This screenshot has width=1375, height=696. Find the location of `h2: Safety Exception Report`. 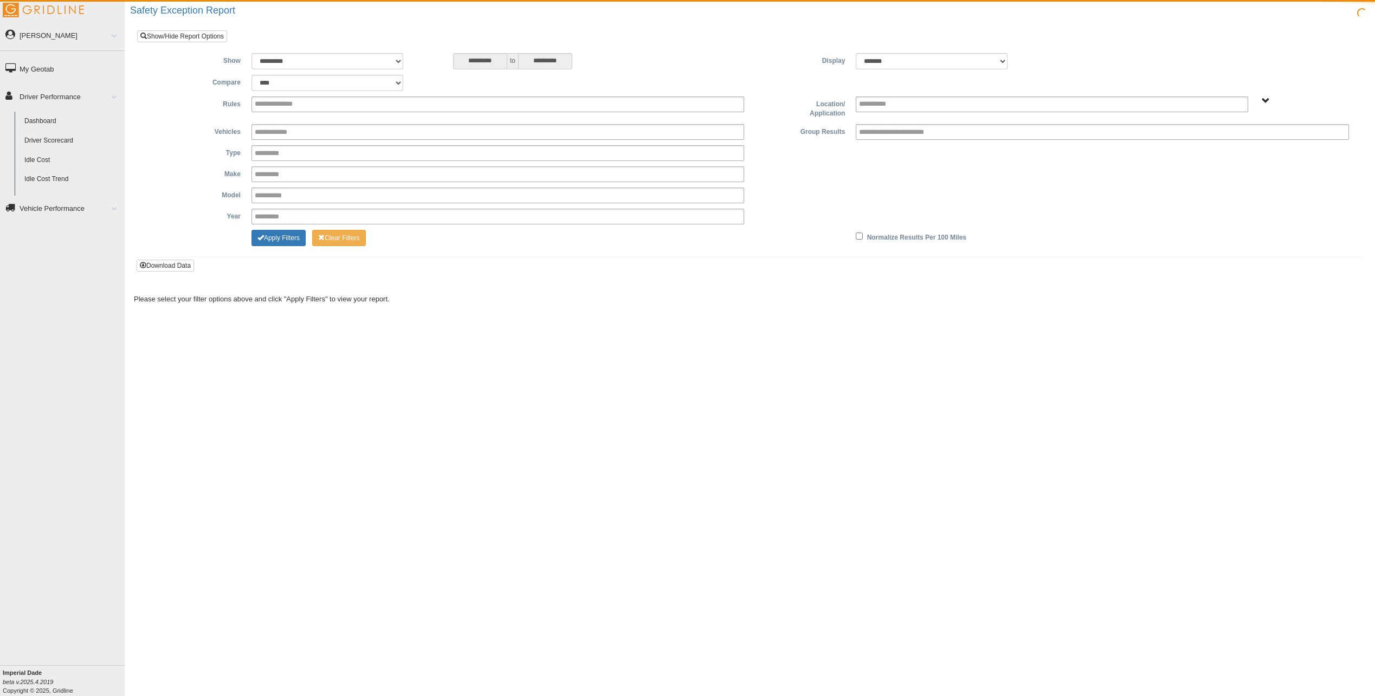

h2: Safety Exception Report is located at coordinates (752, 11).